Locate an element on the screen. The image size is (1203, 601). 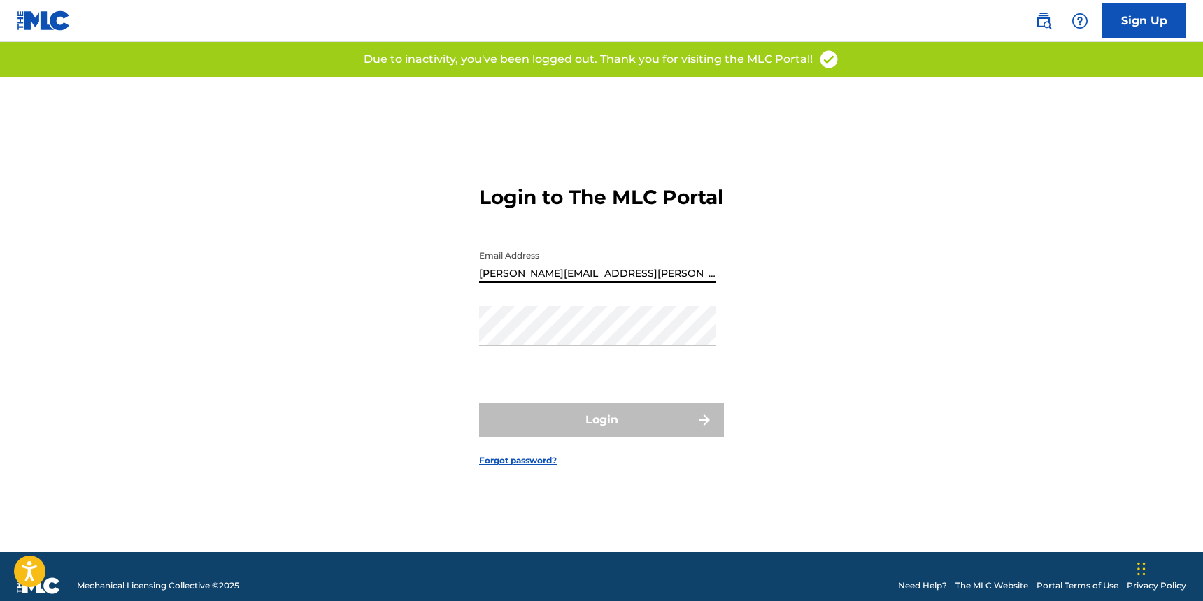
h3: Login to The MLC Portal is located at coordinates (601, 197).